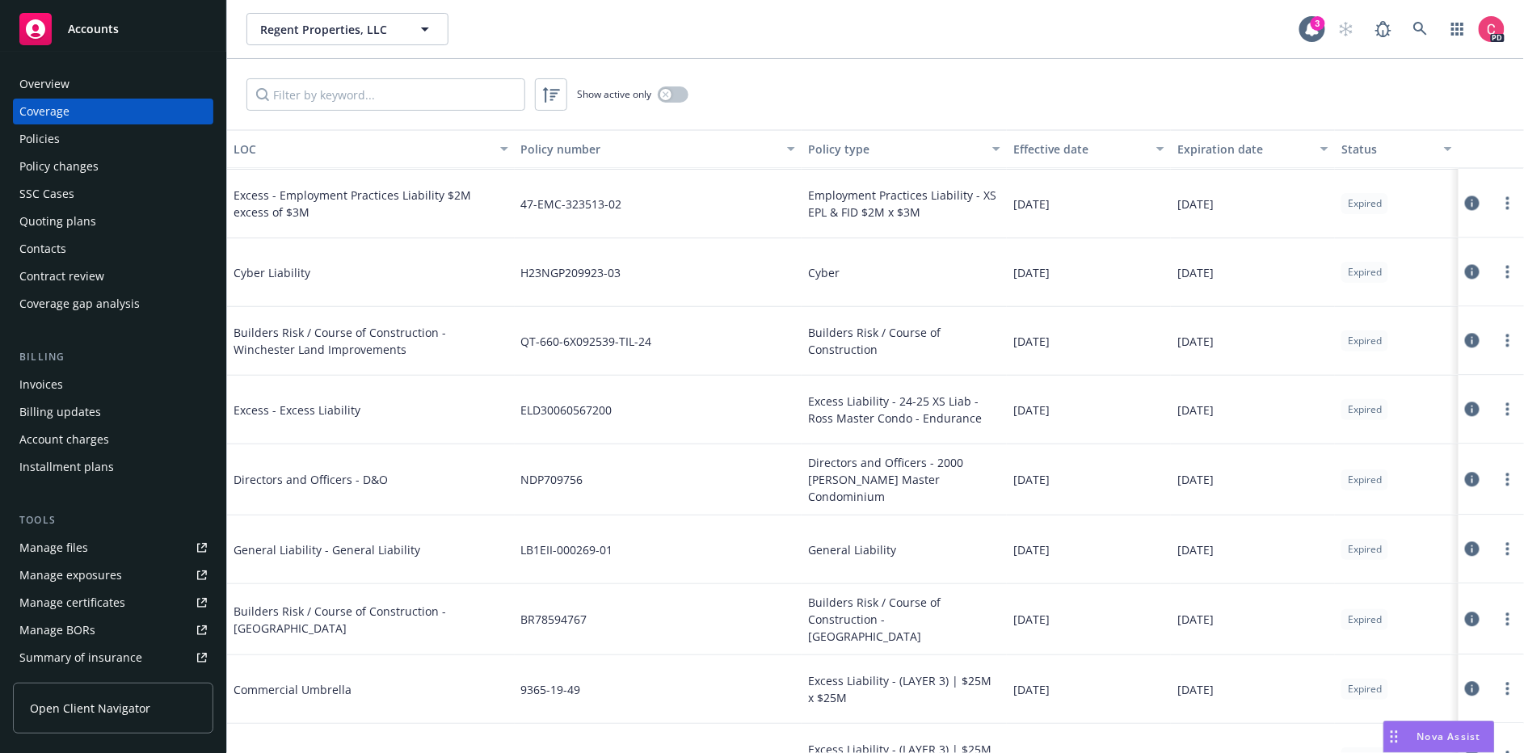 This screenshot has height=753, width=1524. What do you see at coordinates (47, 194) in the screenshot?
I see `div: SSC Cases` at bounding box center [47, 194].